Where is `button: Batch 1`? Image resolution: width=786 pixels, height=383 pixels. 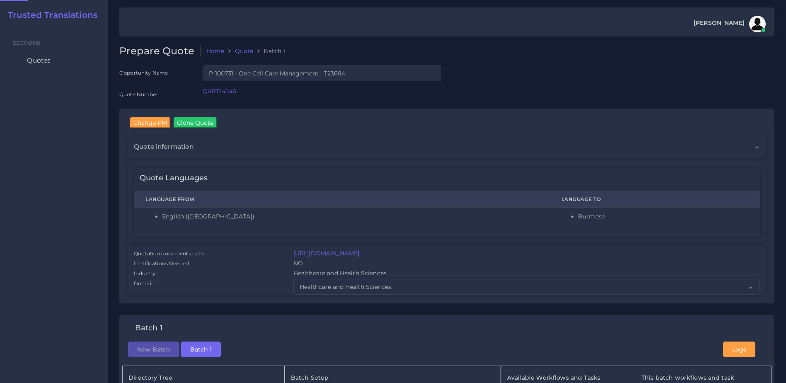 button: Batch 1 is located at coordinates (201, 349).